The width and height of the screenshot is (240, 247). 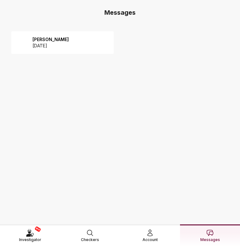 What do you see at coordinates (30, 239) in the screenshot?
I see `span: Investigator` at bounding box center [30, 239].